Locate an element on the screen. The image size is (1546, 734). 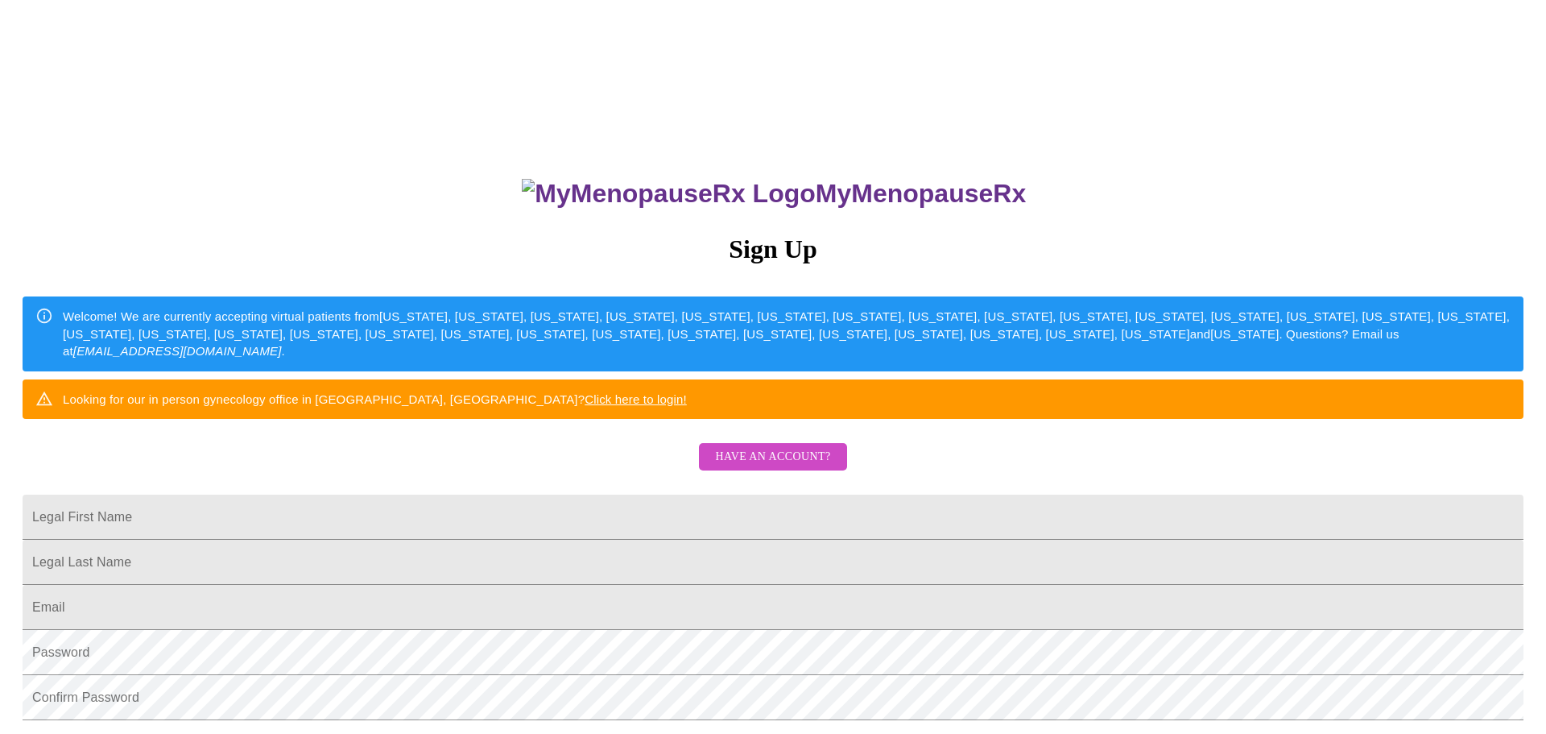
a: Click here to login! is located at coordinates (635, 399).